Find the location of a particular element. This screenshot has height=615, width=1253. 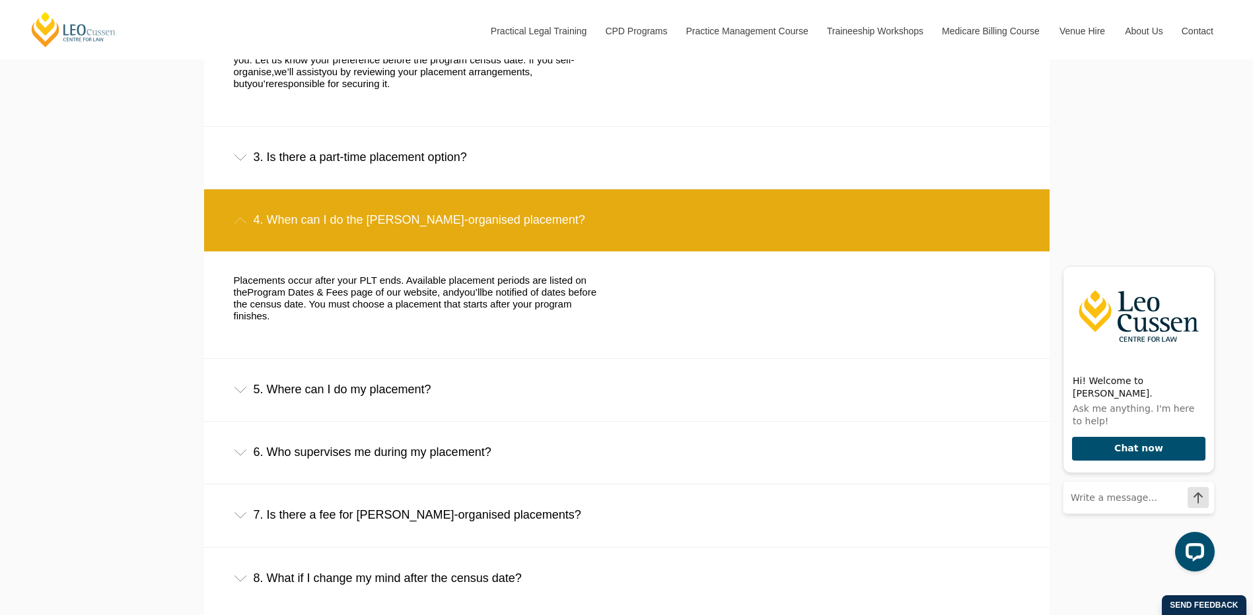

button: Open LiveChat chat widget is located at coordinates (143, 298).